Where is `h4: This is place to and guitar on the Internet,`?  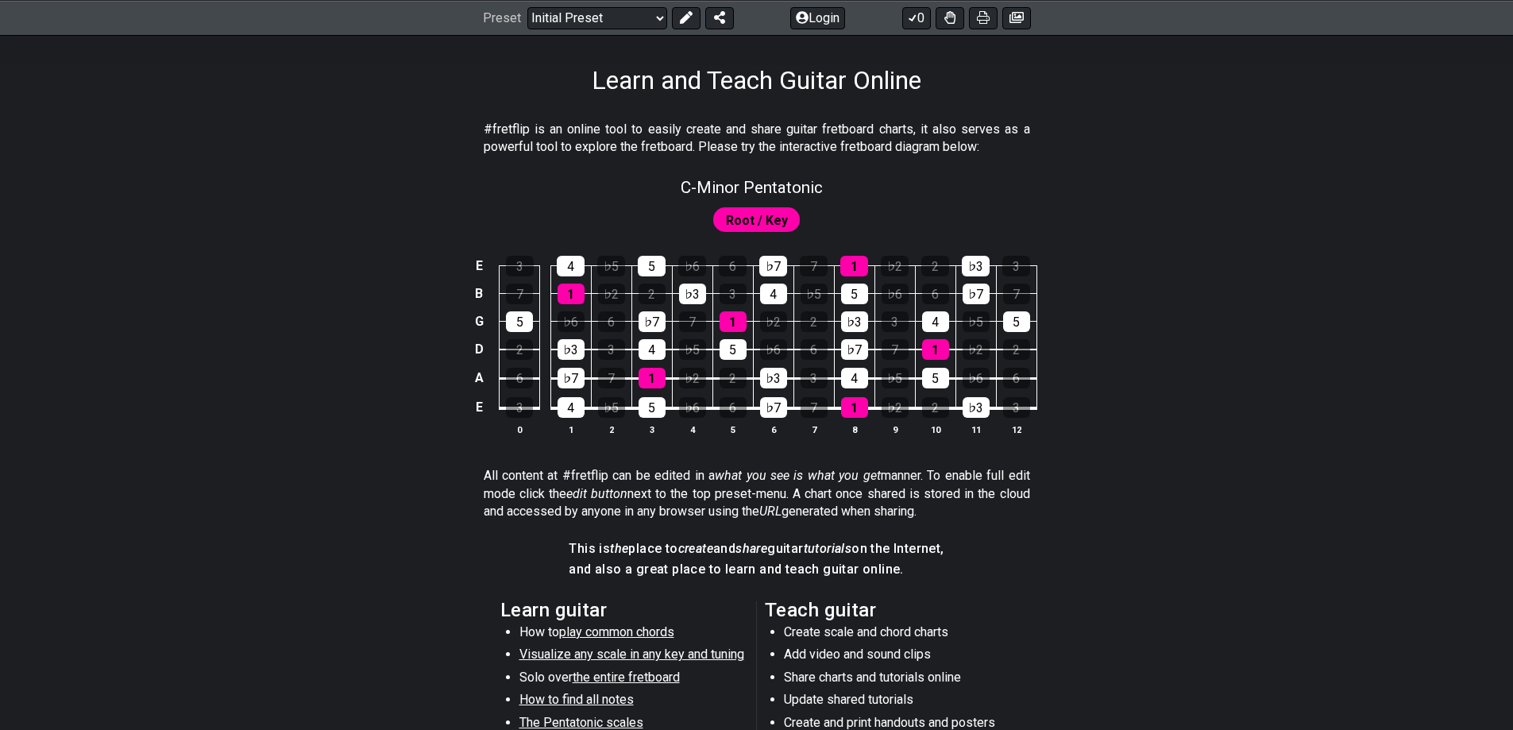
h4: This is place to and guitar on the Internet, is located at coordinates (756, 549).